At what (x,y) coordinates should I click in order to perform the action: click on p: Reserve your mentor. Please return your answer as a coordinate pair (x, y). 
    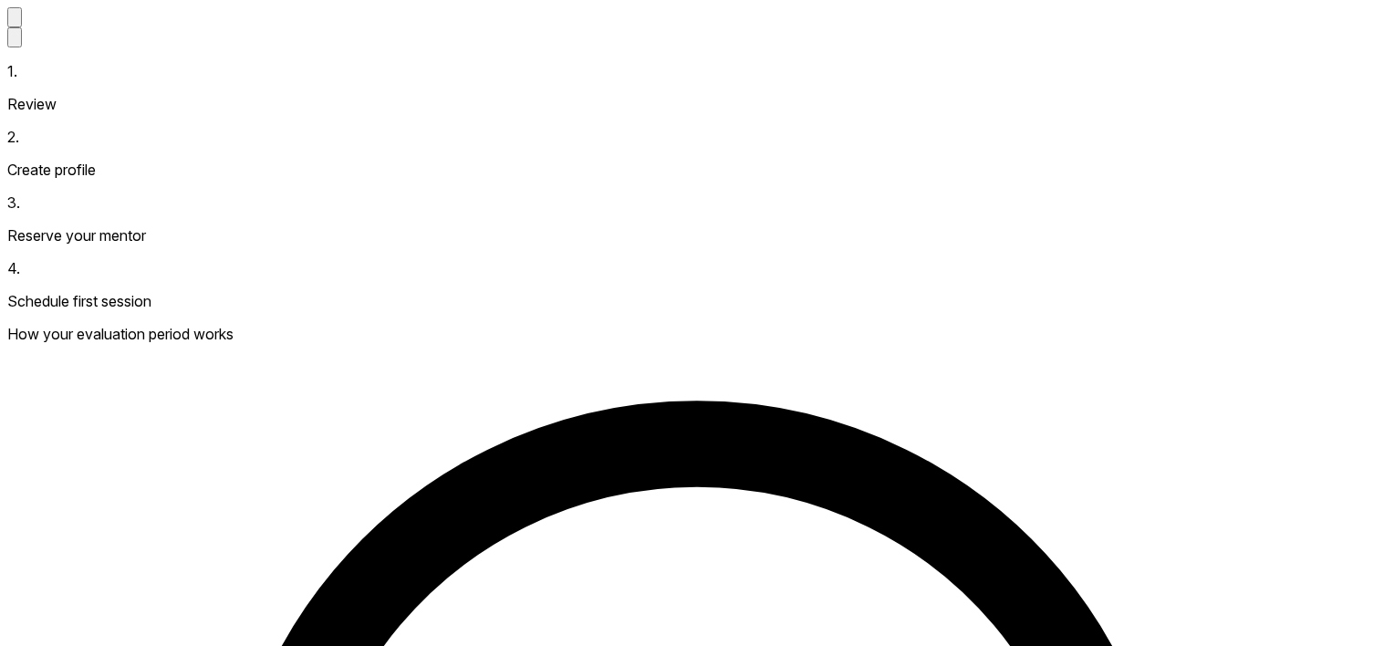
    Looking at the image, I should click on (697, 235).